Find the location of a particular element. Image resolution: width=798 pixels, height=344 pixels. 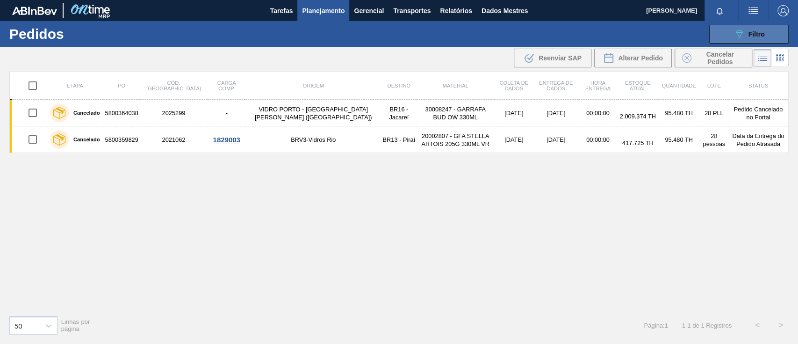

font: 2.009.374 TH is located at coordinates (638, 116).